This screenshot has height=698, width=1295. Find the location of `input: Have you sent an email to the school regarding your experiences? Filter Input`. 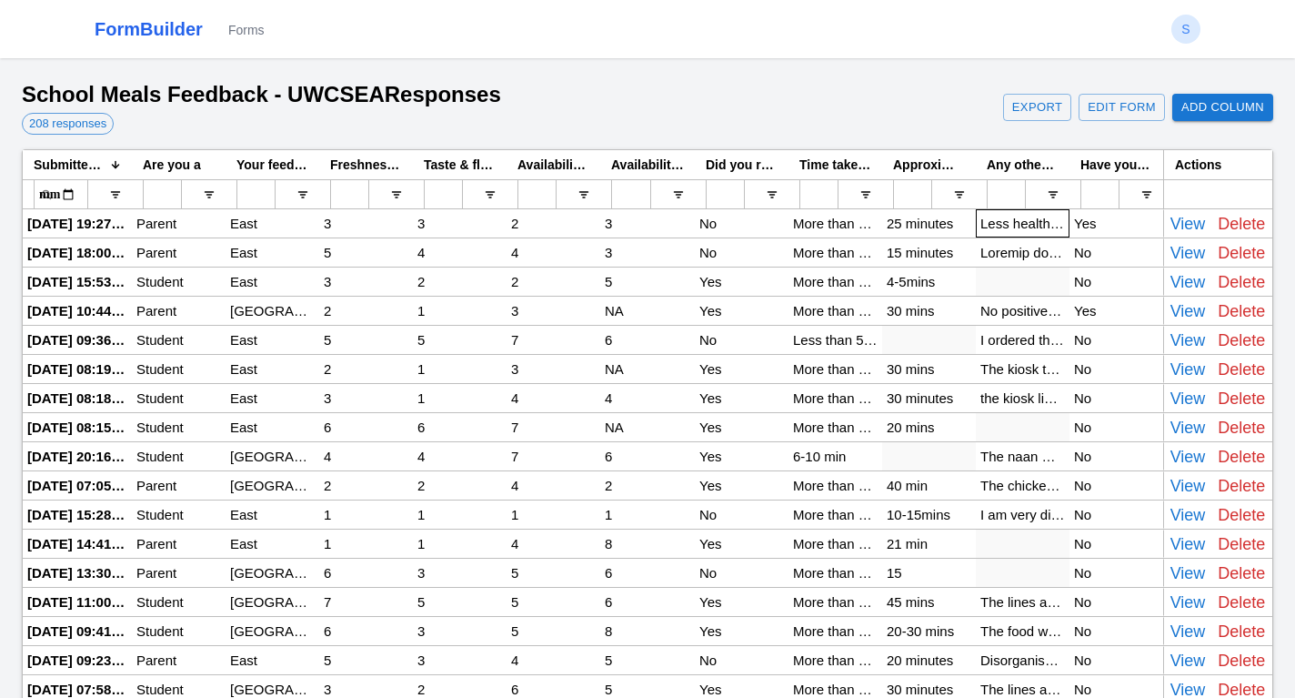

input: Have you sent an email to the school regarding your experiences? Filter Input is located at coordinates (1100, 194).